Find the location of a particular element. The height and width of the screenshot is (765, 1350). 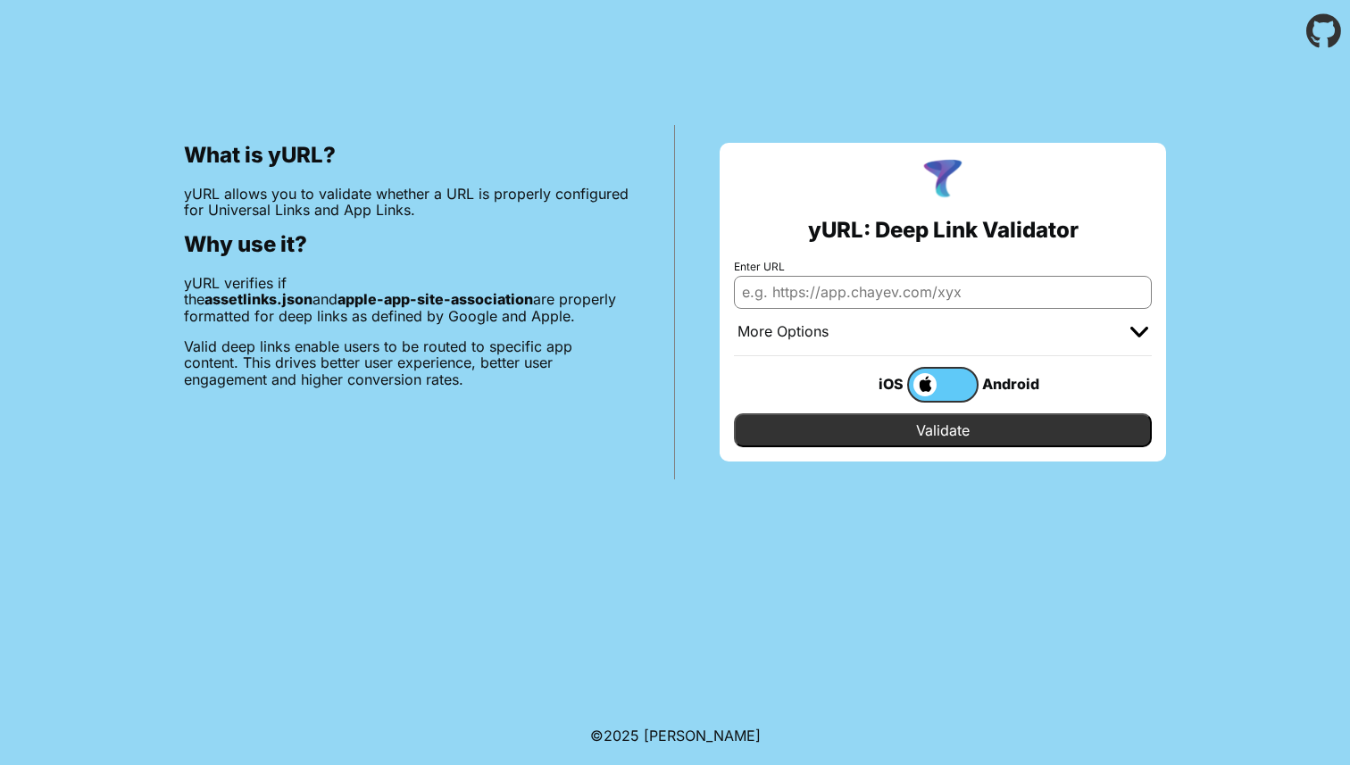

a: Michael Ibragimchayev's Personal Site is located at coordinates (702, 736).